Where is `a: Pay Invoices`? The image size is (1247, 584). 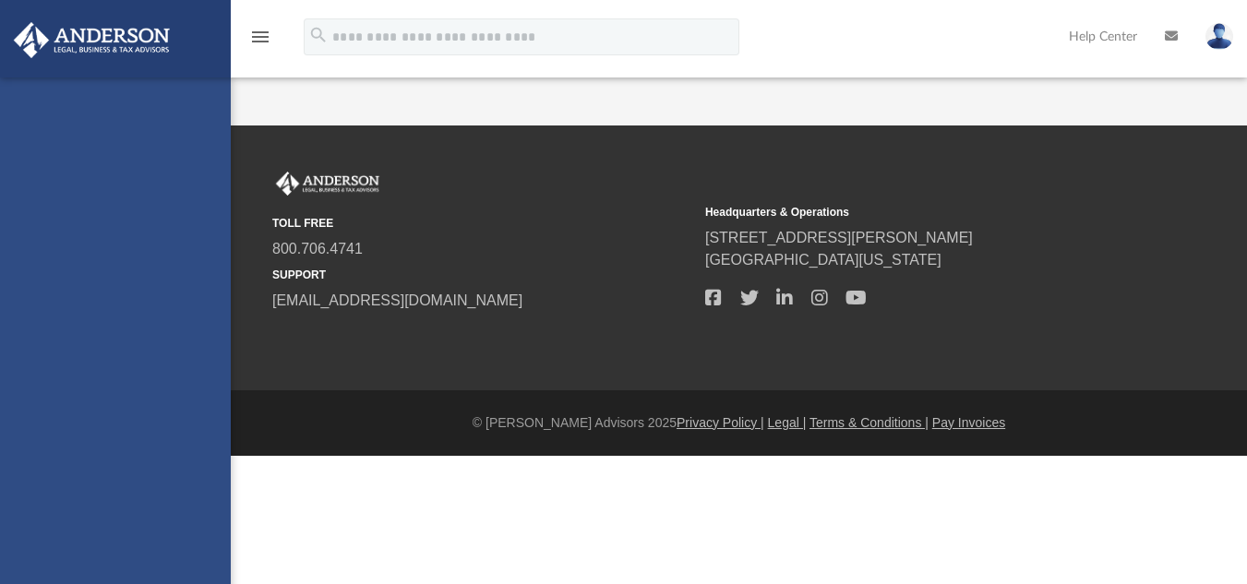 a: Pay Invoices is located at coordinates (968, 423).